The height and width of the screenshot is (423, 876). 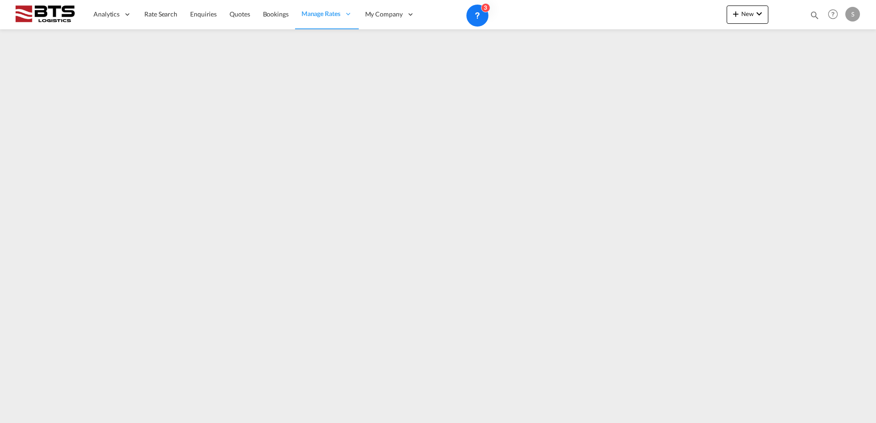 What do you see at coordinates (276, 14) in the screenshot?
I see `span: Bookings` at bounding box center [276, 14].